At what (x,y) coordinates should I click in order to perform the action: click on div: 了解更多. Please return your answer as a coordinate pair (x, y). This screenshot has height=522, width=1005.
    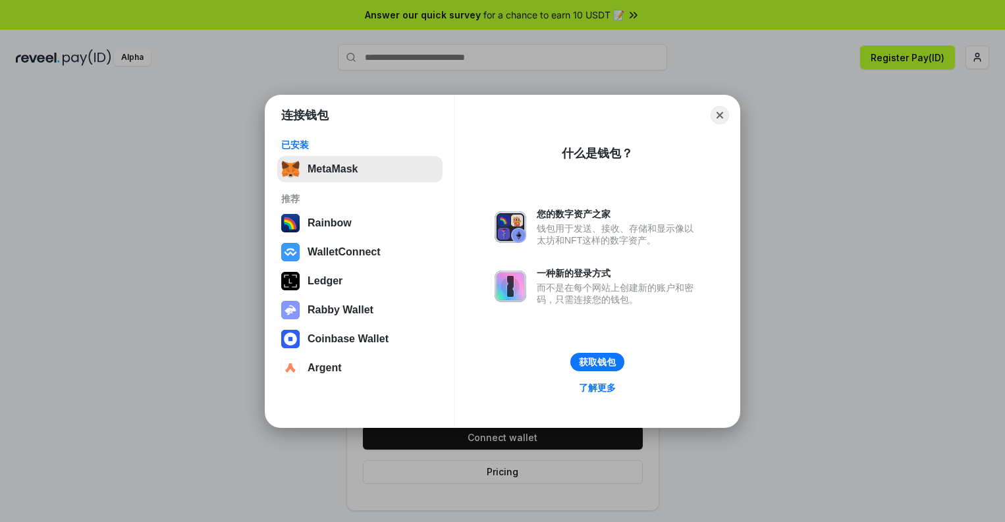
    Looking at the image, I should click on (597, 388).